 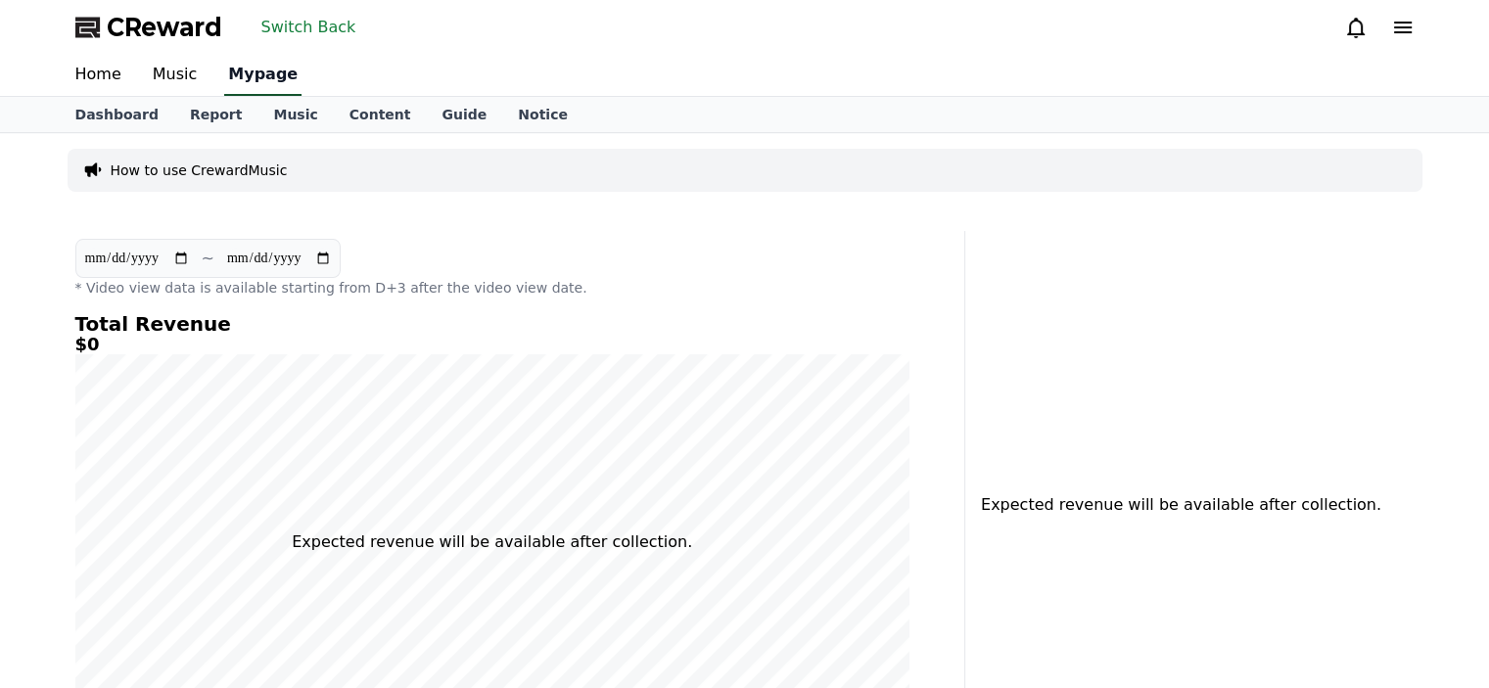 I want to click on h4: Total Revenue, so click(x=492, y=324).